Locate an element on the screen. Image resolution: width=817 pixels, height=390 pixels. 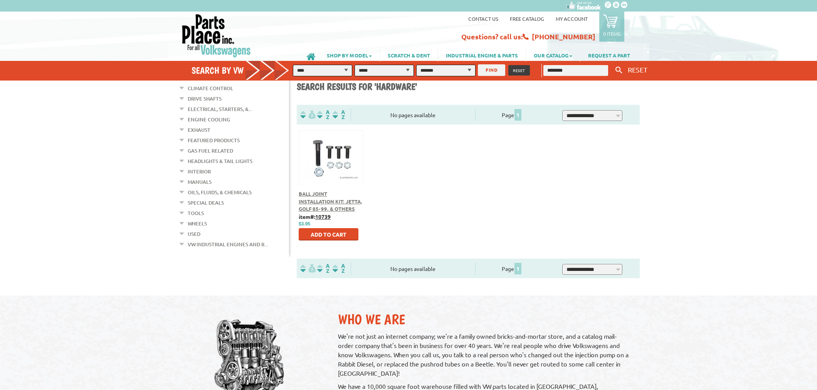
h1: Search results for 'hardware' is located at coordinates (468, 87).